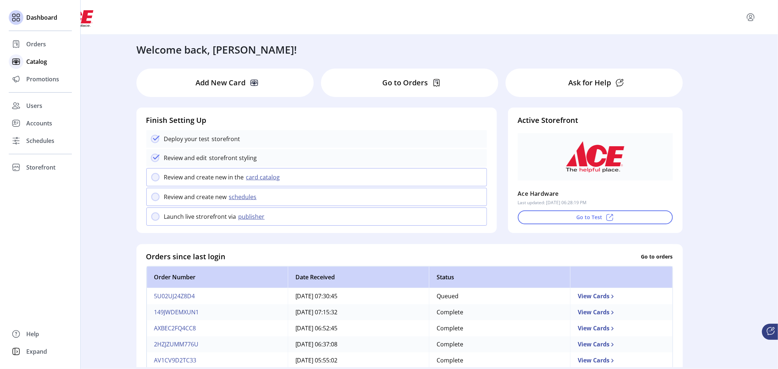 The image size is (778, 369). I want to click on td: 149JWDEMXUN1, so click(217, 312).